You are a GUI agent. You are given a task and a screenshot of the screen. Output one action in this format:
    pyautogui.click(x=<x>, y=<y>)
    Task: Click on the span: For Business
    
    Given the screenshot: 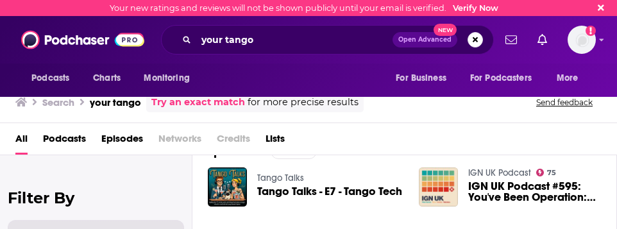 What is the action you would take?
    pyautogui.click(x=421, y=78)
    